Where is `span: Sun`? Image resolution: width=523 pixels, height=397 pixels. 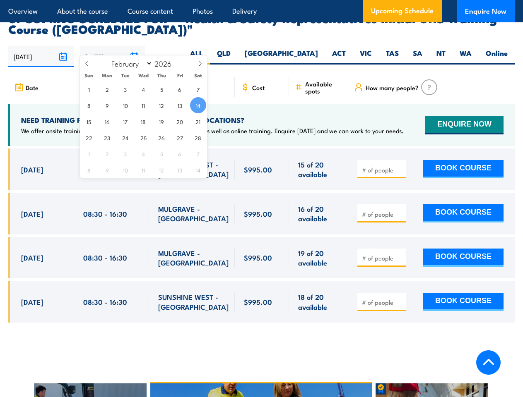 span: Sun is located at coordinates (89, 75).